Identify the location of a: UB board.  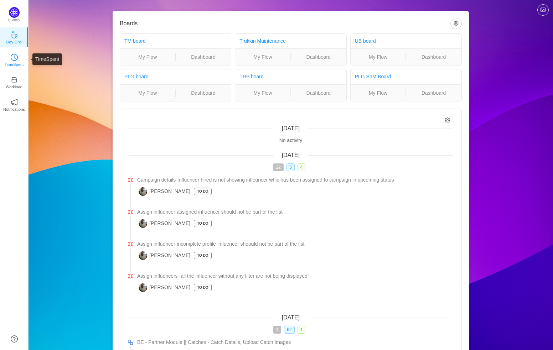
(365, 41).